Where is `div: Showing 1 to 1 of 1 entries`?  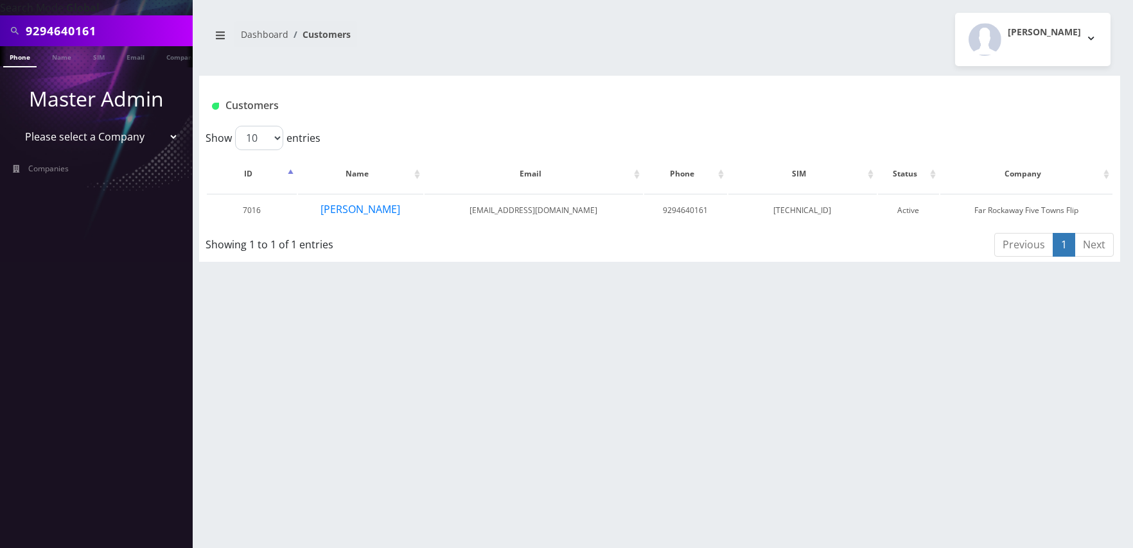 div: Showing 1 to 1 of 1 entries is located at coordinates (390, 242).